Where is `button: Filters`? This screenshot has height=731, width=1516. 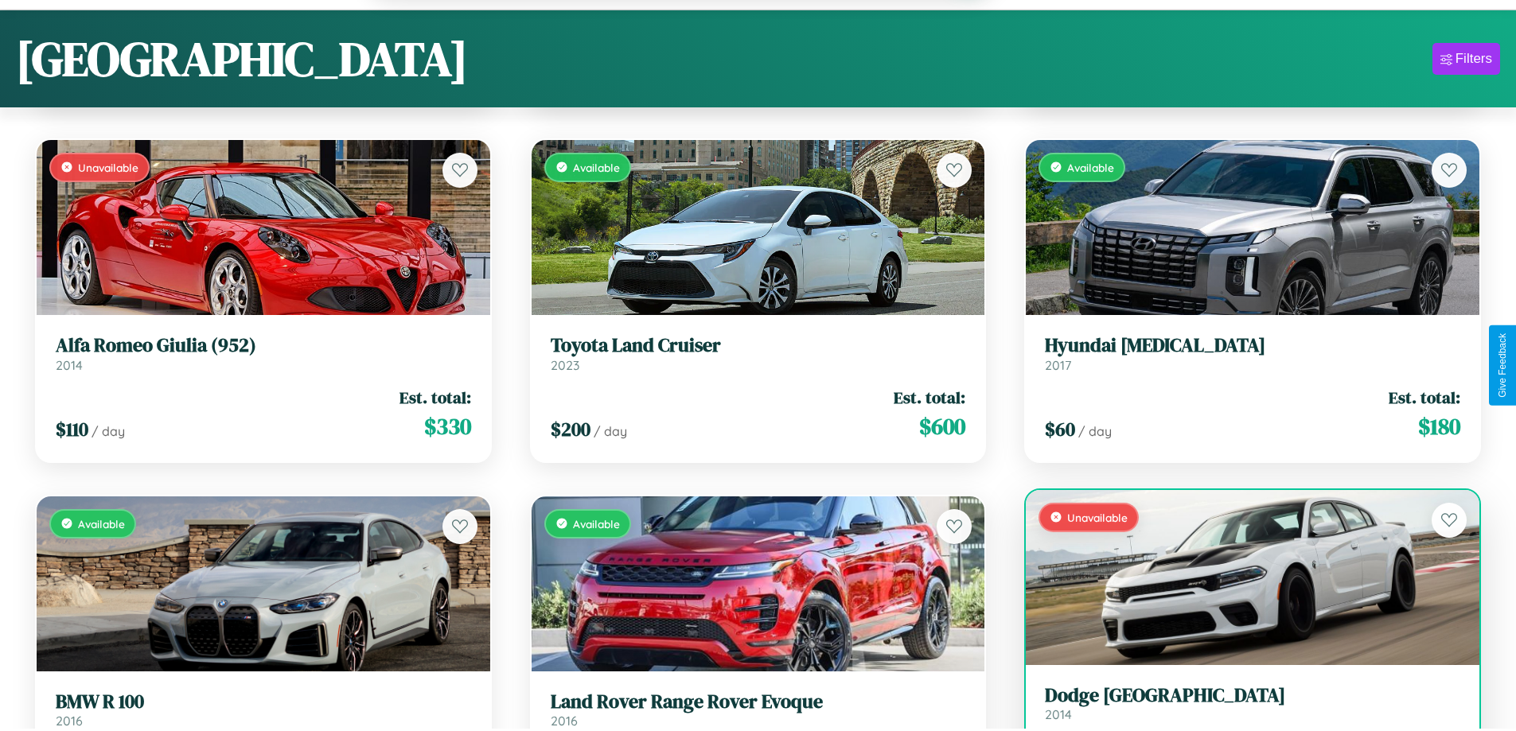
button: Filters is located at coordinates (1466, 59).